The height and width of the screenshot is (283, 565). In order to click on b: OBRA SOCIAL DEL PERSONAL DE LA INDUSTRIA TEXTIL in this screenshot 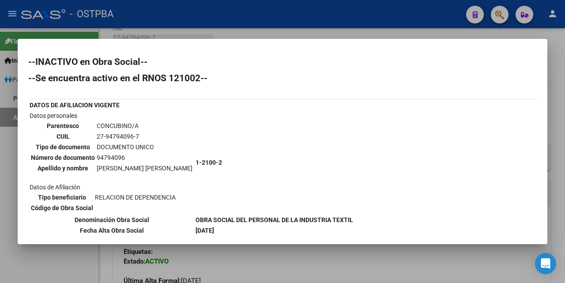, I will do `click(274, 220)`.